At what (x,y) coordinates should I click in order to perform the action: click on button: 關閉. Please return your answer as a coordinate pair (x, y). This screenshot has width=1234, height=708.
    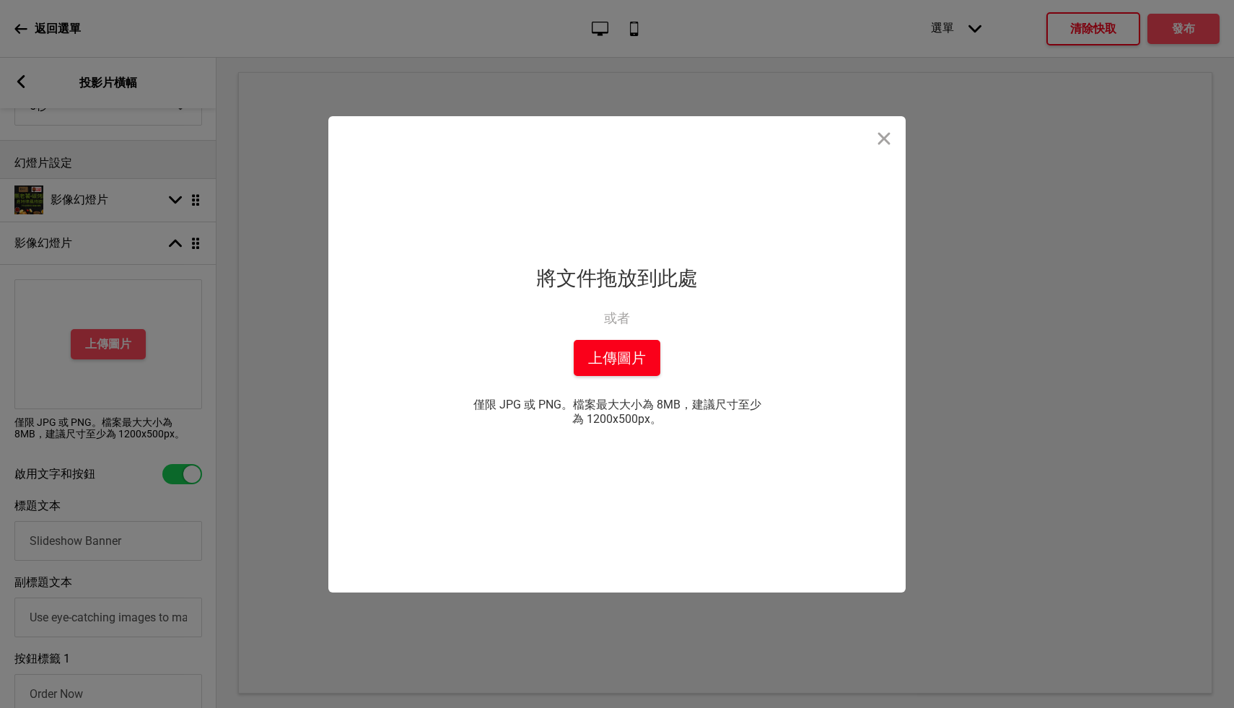
    Looking at the image, I should click on (884, 138).